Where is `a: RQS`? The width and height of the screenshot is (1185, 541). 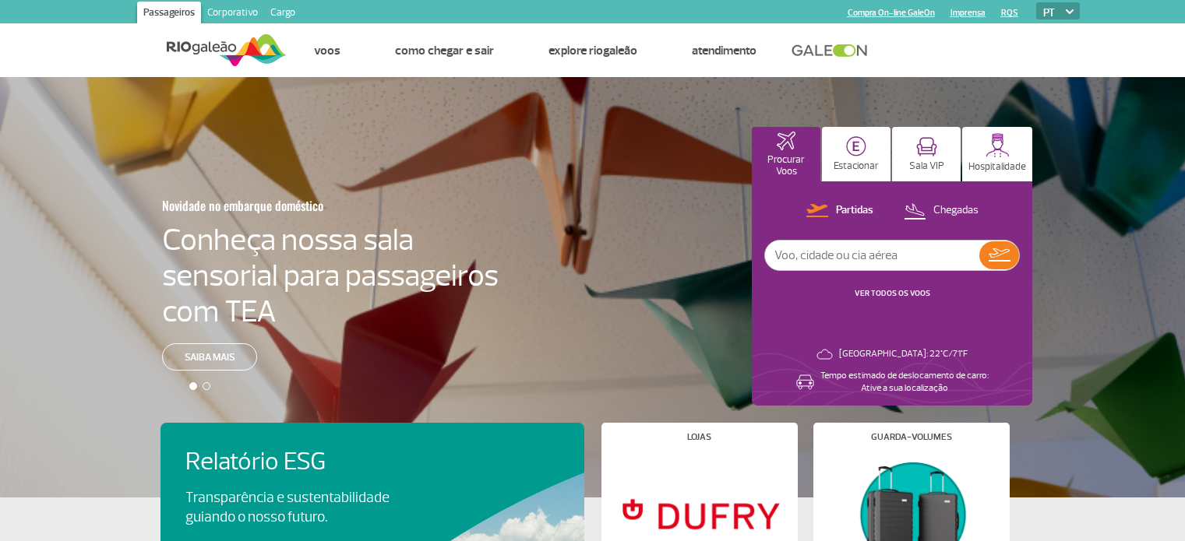
a: RQS is located at coordinates (1009, 12).